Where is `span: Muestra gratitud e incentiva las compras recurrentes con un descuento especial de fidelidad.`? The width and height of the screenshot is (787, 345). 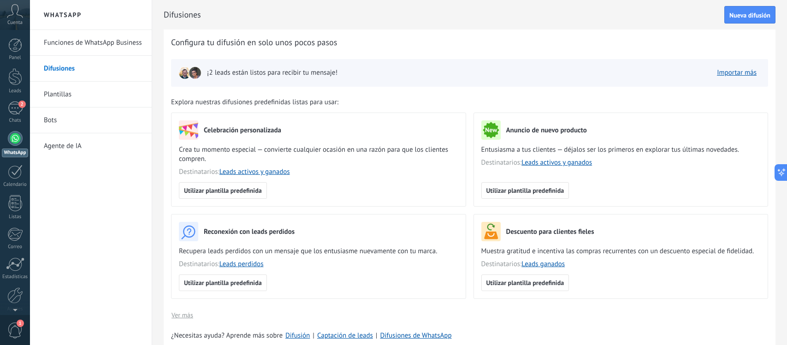 span: Muestra gratitud e incentiva las compras recurrentes con un descuento especial de fidelidad. is located at coordinates (621, 251).